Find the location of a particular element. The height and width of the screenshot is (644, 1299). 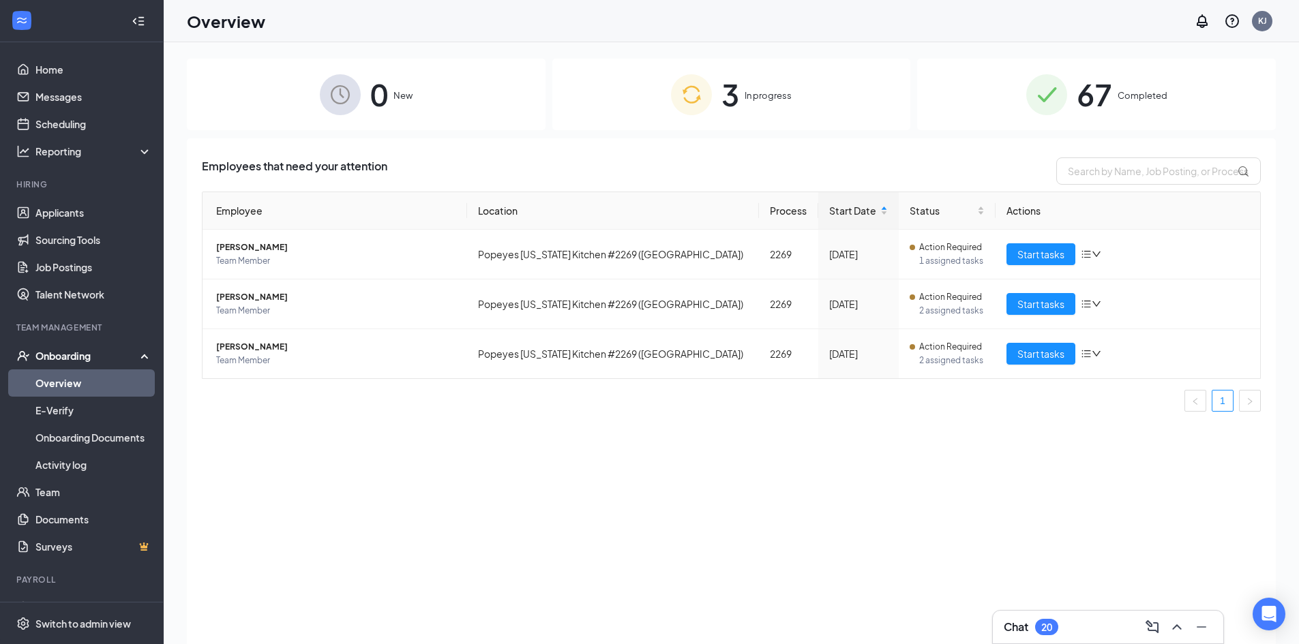

span: Status is located at coordinates (942, 211).